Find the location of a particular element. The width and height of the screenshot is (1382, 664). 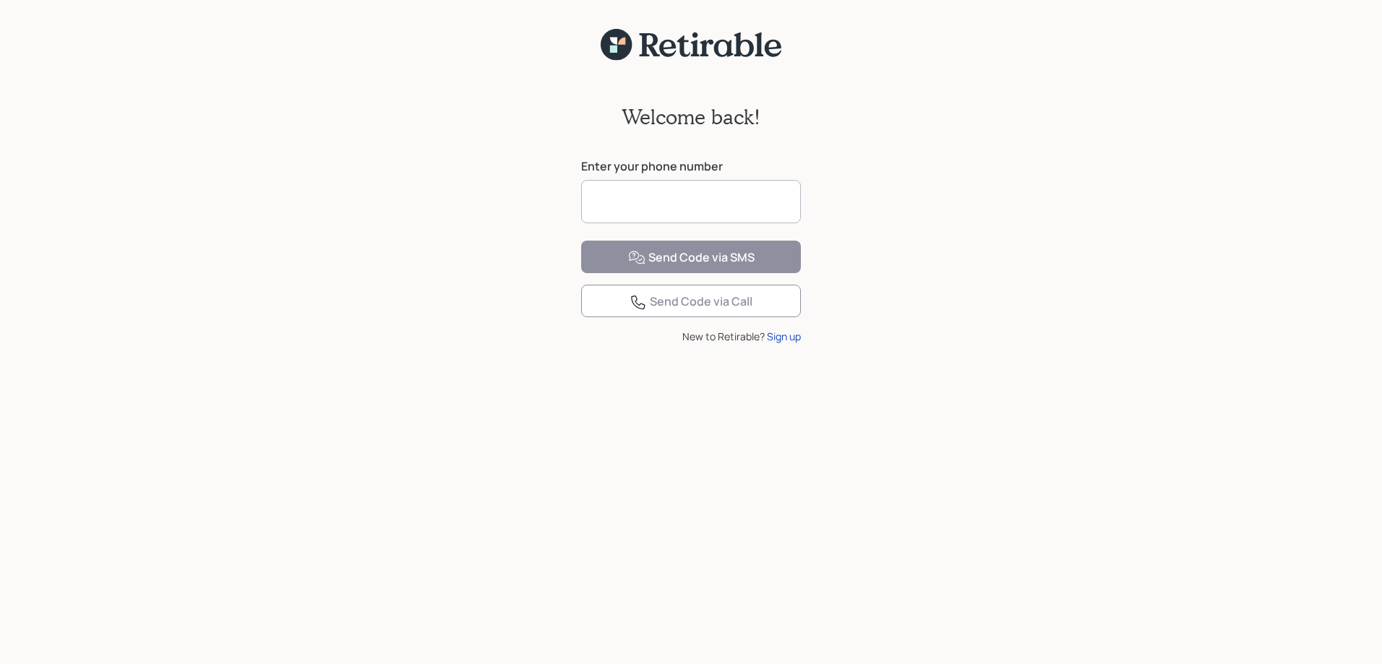

button: Send Code via SMS is located at coordinates (691, 257).